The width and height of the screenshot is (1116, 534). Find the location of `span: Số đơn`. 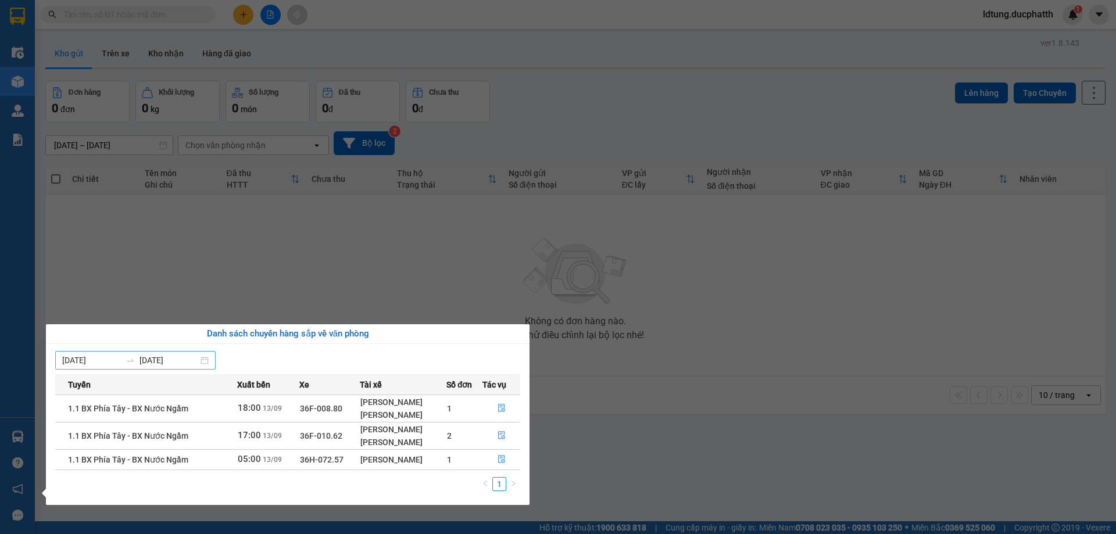

span: Số đơn is located at coordinates (459, 385).